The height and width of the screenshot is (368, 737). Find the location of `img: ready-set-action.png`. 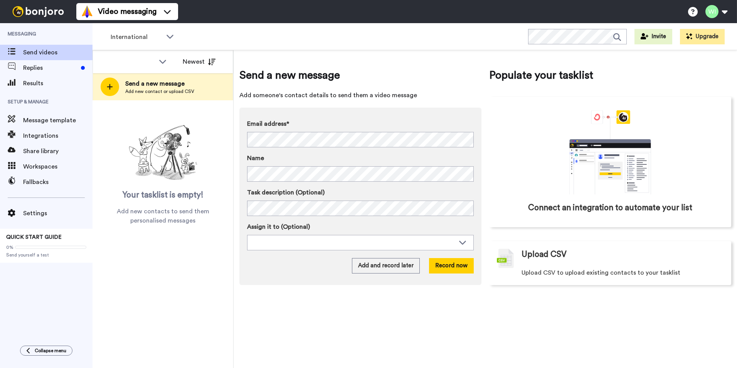

img: ready-set-action.png is located at coordinates (163, 153).